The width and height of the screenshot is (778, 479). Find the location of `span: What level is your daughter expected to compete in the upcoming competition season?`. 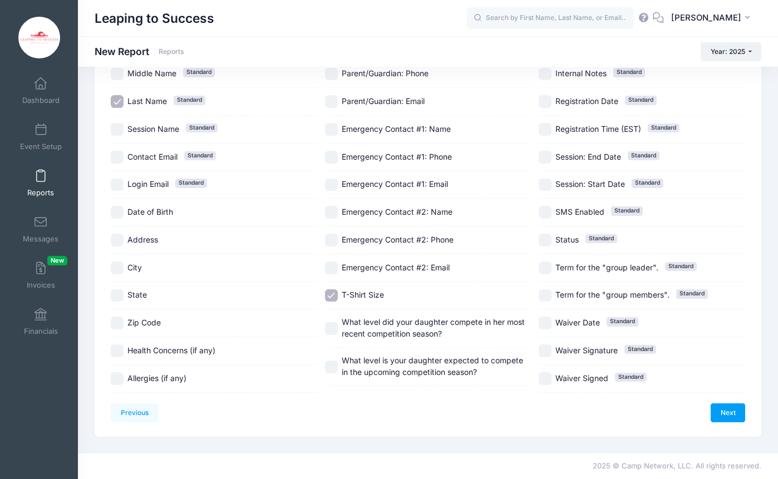

span: What level is your daughter expected to compete in the upcoming competition season? is located at coordinates (433, 366).